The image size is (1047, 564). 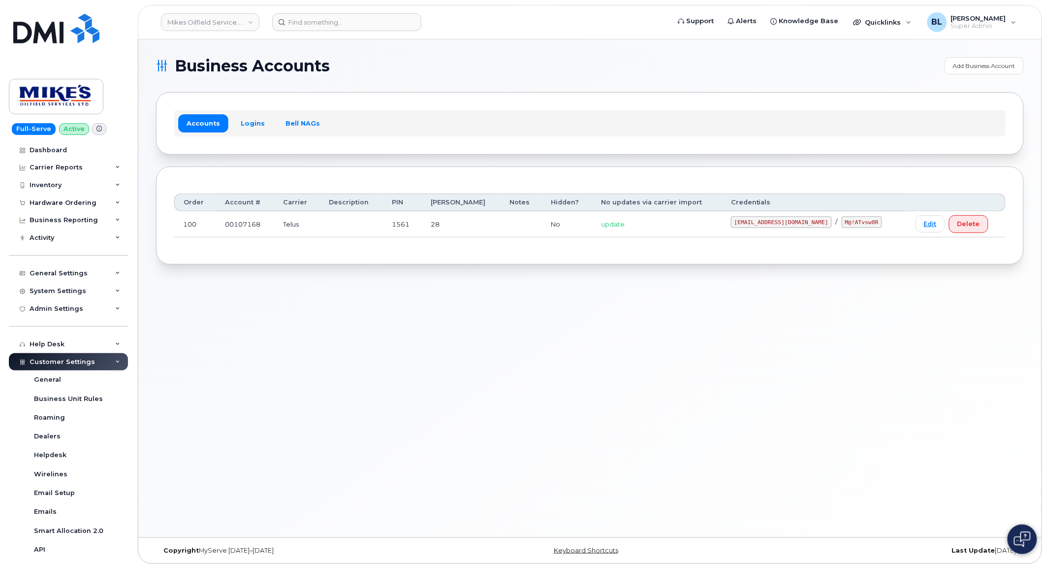 I want to click on th: PIN, so click(x=402, y=202).